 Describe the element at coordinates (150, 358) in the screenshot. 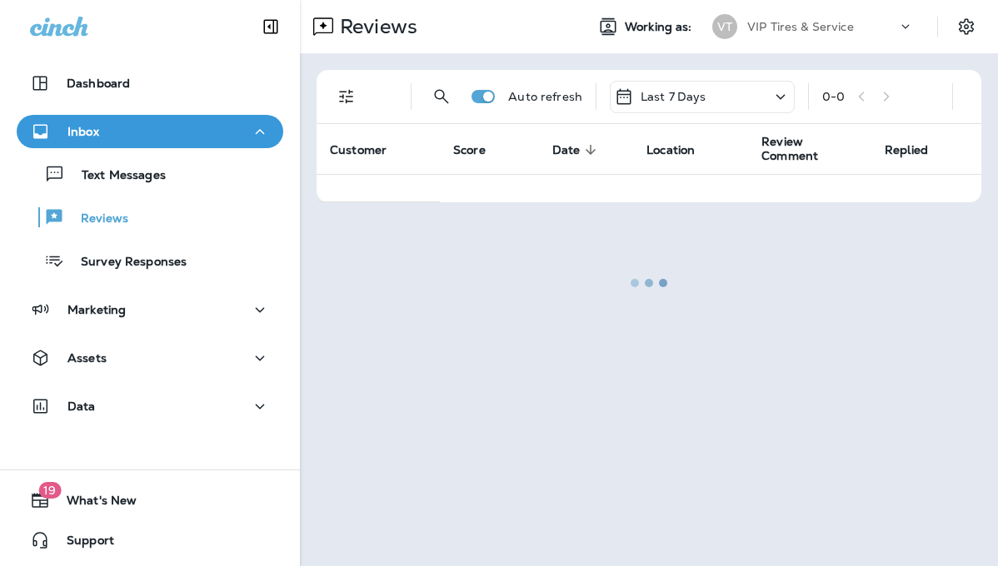

I see `button: Assets` at that location.